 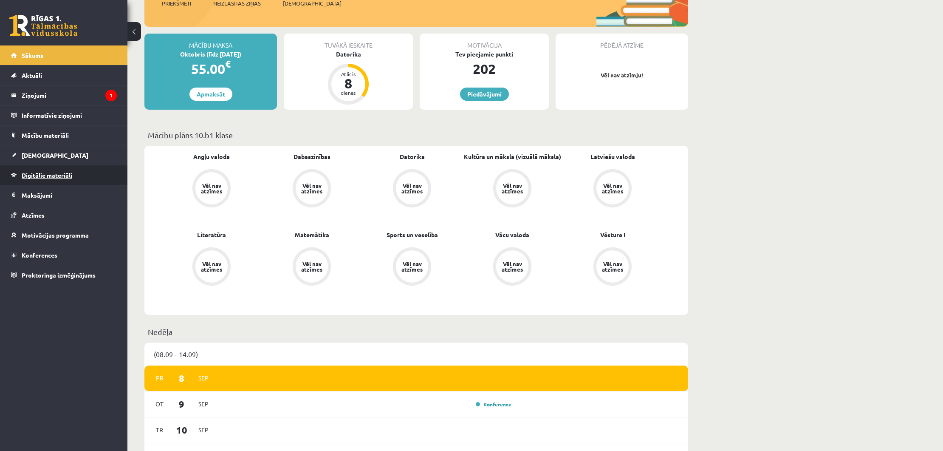 What do you see at coordinates (64, 55) in the screenshot?
I see `a: Sākums` at bounding box center [64, 55].